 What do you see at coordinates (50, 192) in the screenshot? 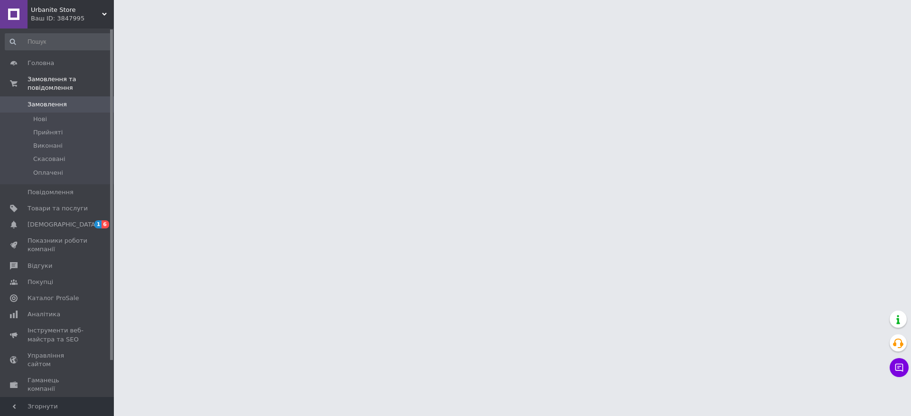
I see `span: Повідомлення` at bounding box center [50, 192].